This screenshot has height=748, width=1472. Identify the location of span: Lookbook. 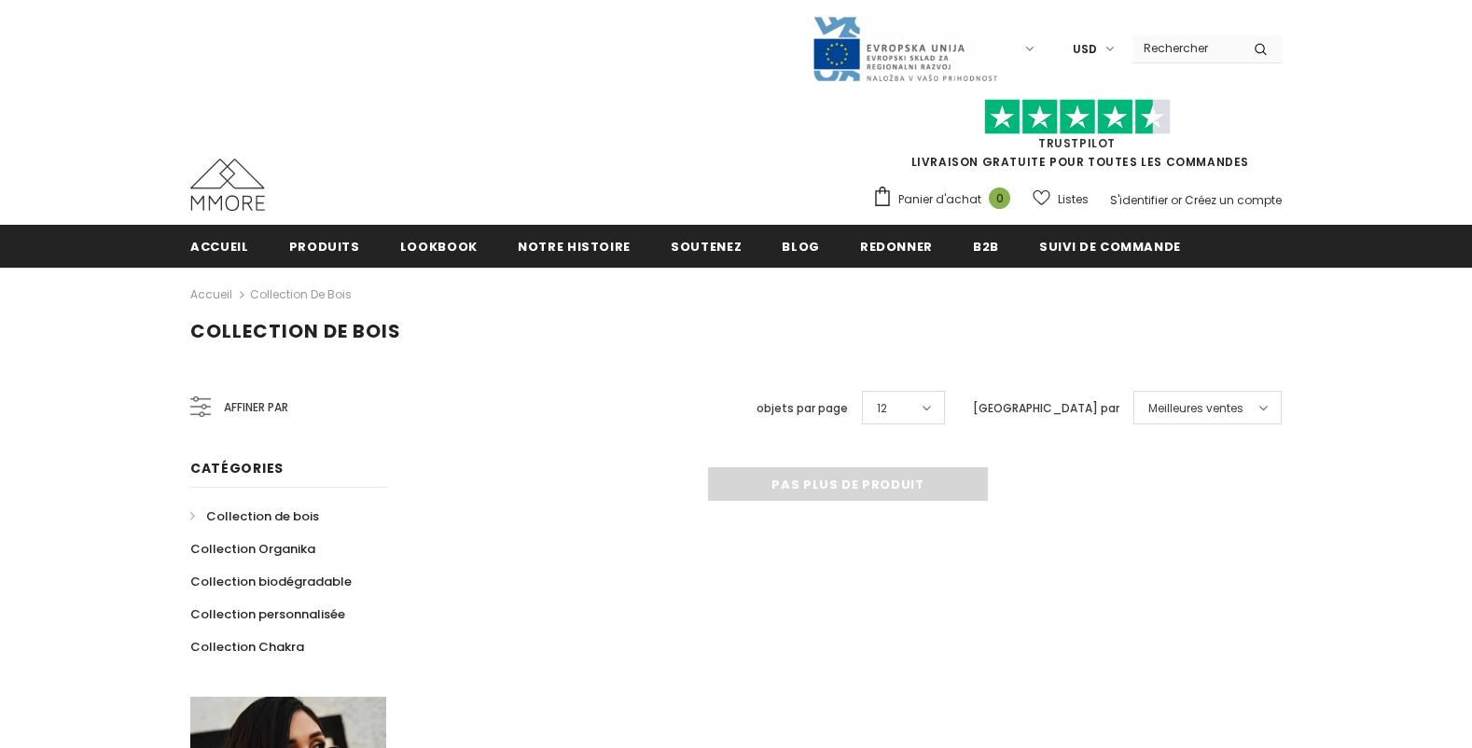
(438, 246).